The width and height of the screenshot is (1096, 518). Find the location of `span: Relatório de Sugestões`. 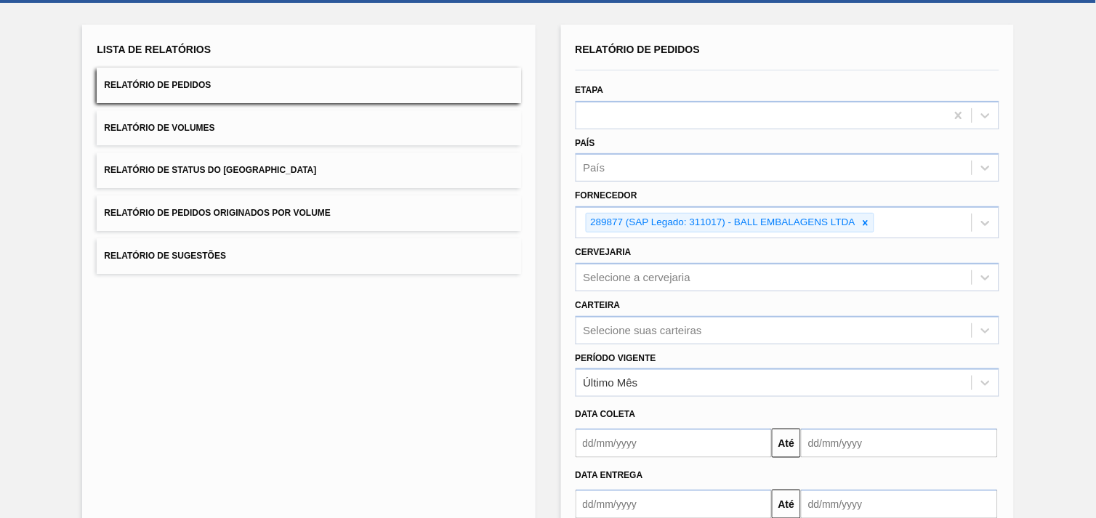

span: Relatório de Sugestões is located at coordinates (165, 256).